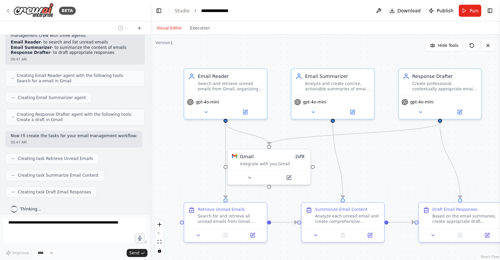 Image resolution: width=500 pixels, height=260 pixels. Describe the element at coordinates (75, 53) in the screenshot. I see `li: - to draft appropriate responses` at that location.